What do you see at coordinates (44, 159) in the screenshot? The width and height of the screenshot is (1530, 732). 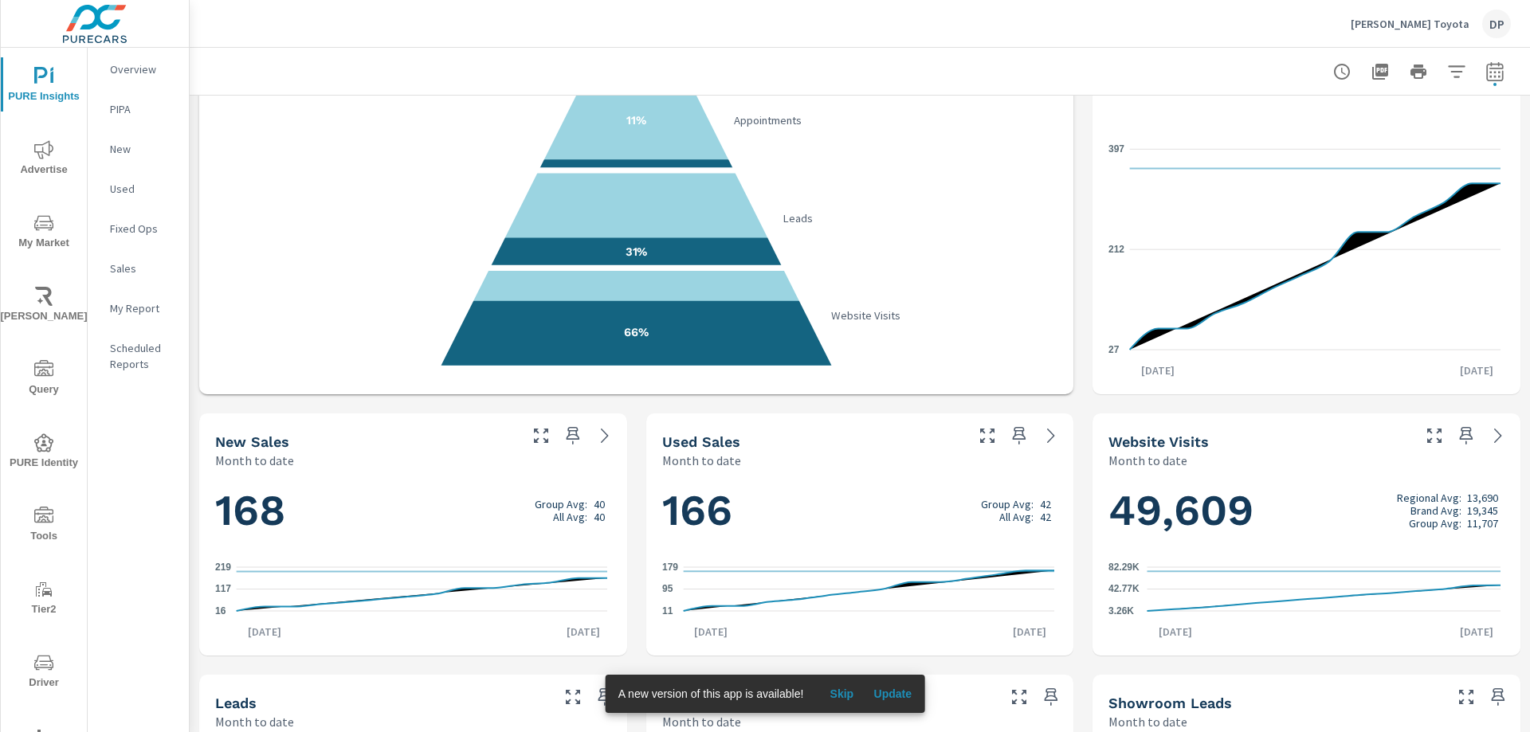 I see `span: Advertise` at bounding box center [44, 159].